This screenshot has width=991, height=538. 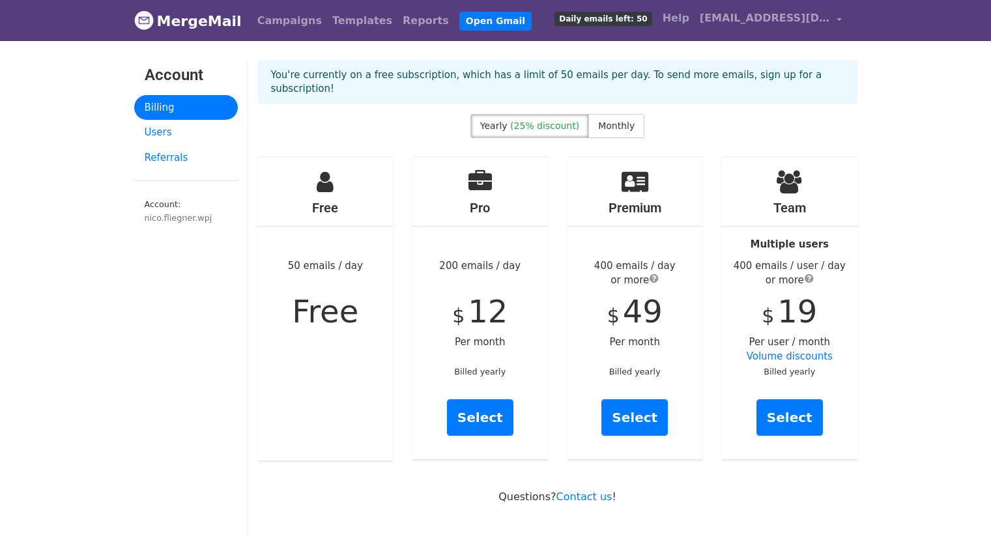 I want to click on a: Billing, so click(x=186, y=107).